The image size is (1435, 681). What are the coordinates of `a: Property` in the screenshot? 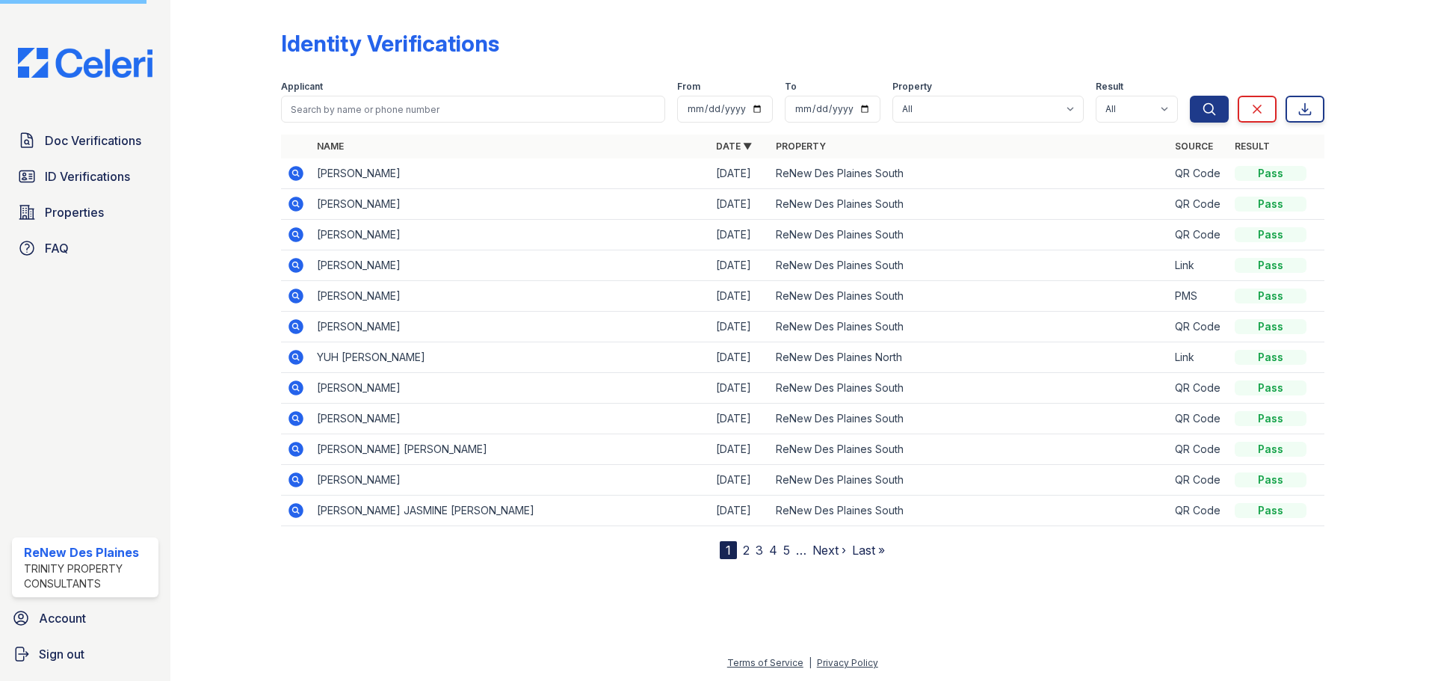 It's located at (801, 146).